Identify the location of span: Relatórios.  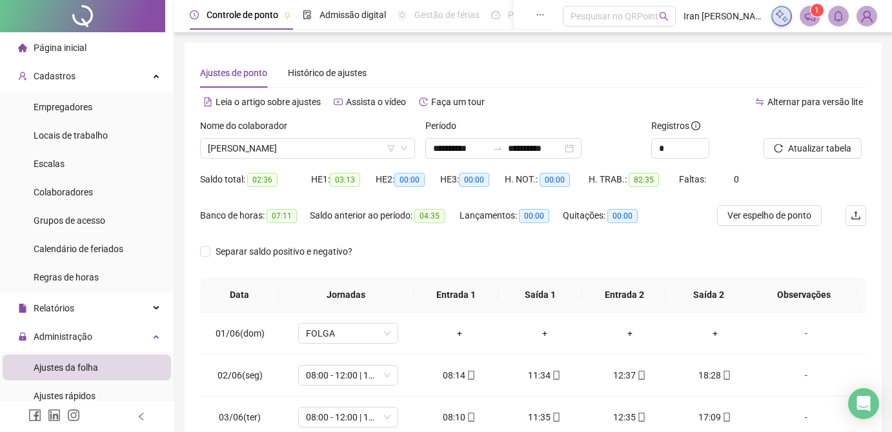
(54, 308).